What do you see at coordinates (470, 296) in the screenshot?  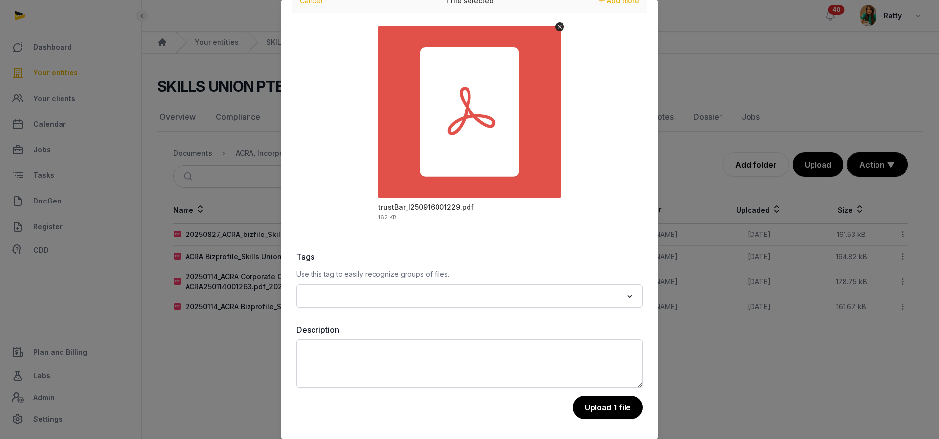 I see `div: Search for option` at bounding box center [470, 296].